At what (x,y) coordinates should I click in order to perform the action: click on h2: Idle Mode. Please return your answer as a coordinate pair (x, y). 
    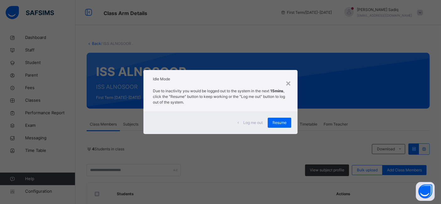
    Looking at the image, I should click on (221, 79).